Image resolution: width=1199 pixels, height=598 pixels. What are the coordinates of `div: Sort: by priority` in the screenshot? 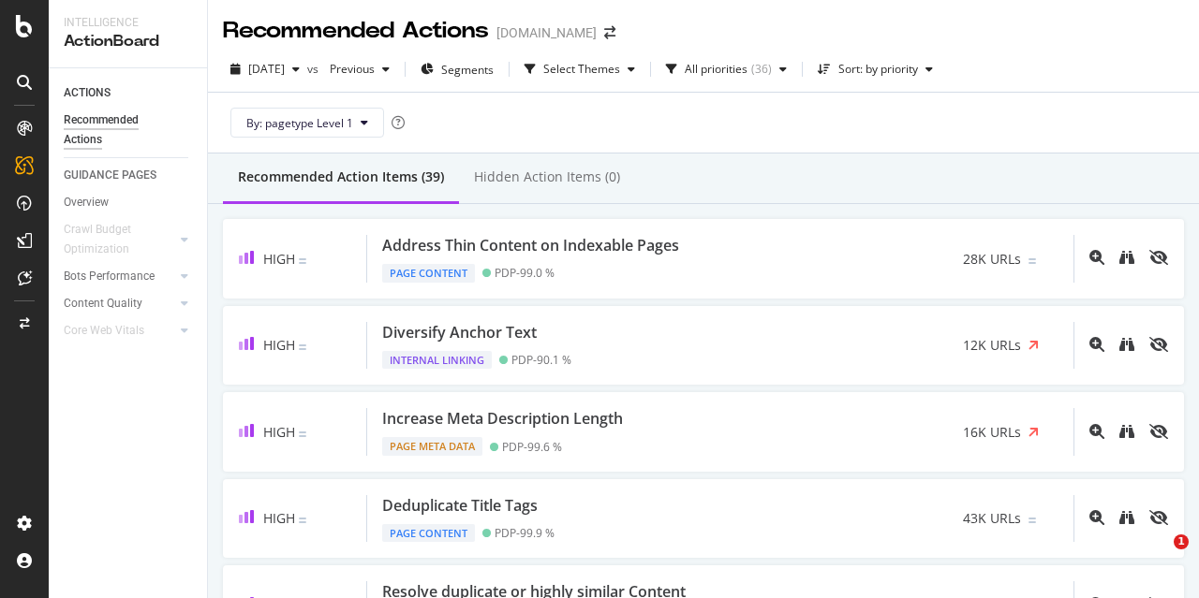 It's located at (877, 69).